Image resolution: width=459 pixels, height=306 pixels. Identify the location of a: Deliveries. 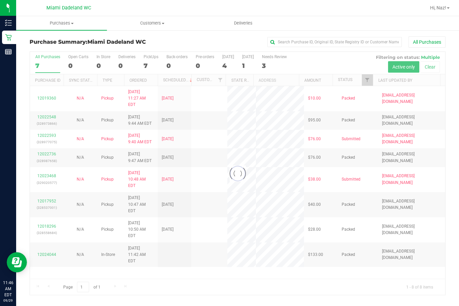
(243, 23).